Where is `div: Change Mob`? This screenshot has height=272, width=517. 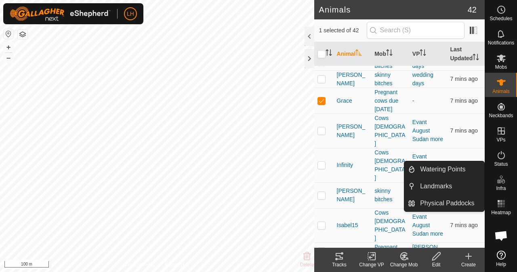 div: Change Mob is located at coordinates (404, 265).